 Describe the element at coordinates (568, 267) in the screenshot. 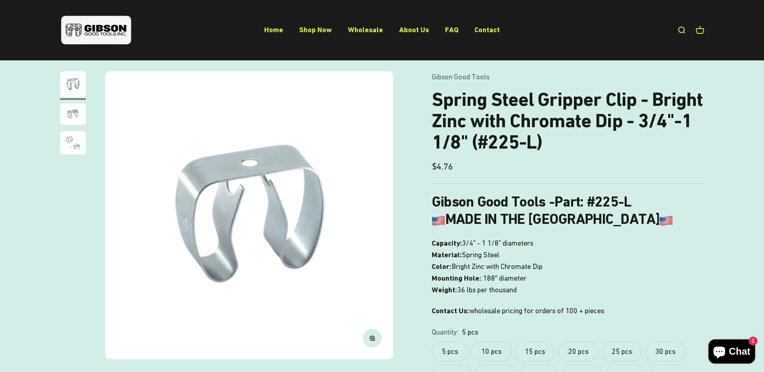

I see `p: 3/4" - 1 1/8" diameters` at that location.